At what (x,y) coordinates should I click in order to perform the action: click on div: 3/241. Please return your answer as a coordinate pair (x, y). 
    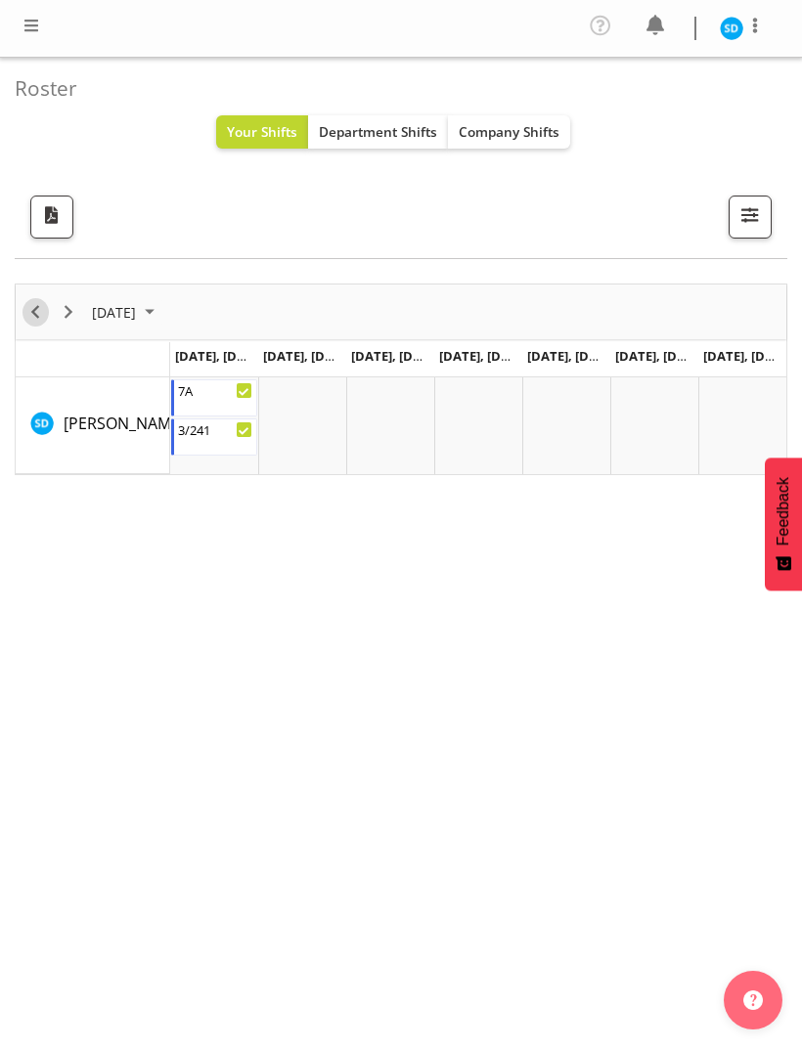
    Looking at the image, I should click on (215, 429).